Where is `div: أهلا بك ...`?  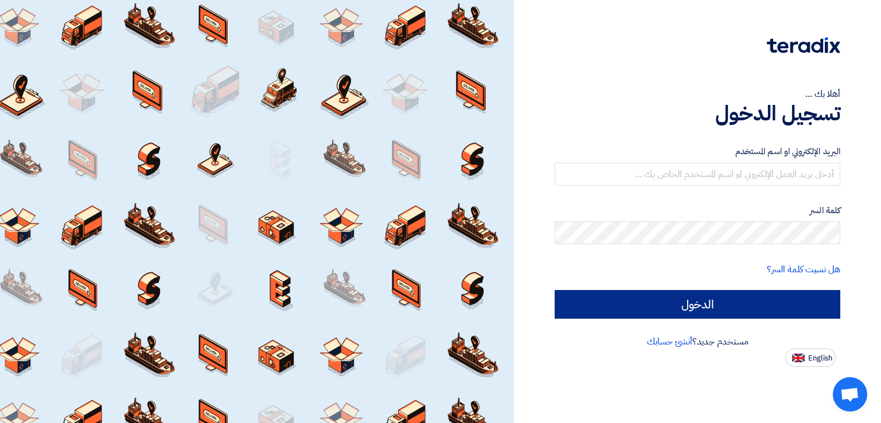
div: أهلا بك ... is located at coordinates (697, 94).